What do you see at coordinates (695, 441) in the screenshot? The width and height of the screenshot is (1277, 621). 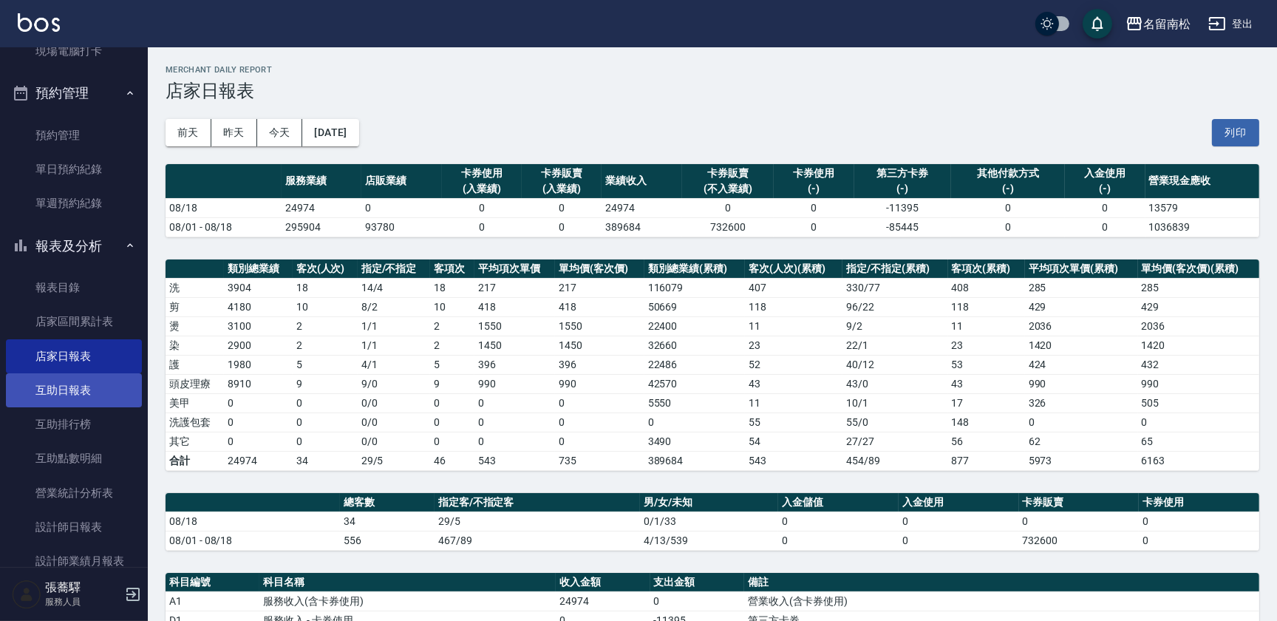 I see `td: 3490` at bounding box center [695, 441].